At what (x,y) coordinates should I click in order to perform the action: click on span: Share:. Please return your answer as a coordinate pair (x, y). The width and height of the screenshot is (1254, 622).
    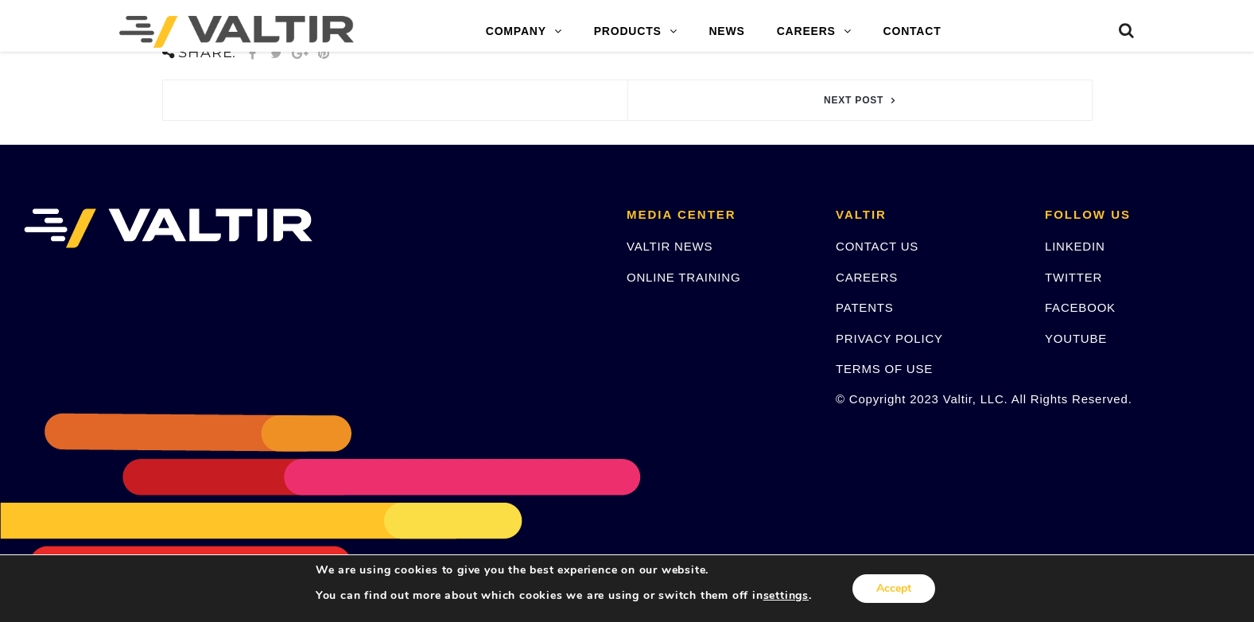
    Looking at the image, I should click on (200, 52).